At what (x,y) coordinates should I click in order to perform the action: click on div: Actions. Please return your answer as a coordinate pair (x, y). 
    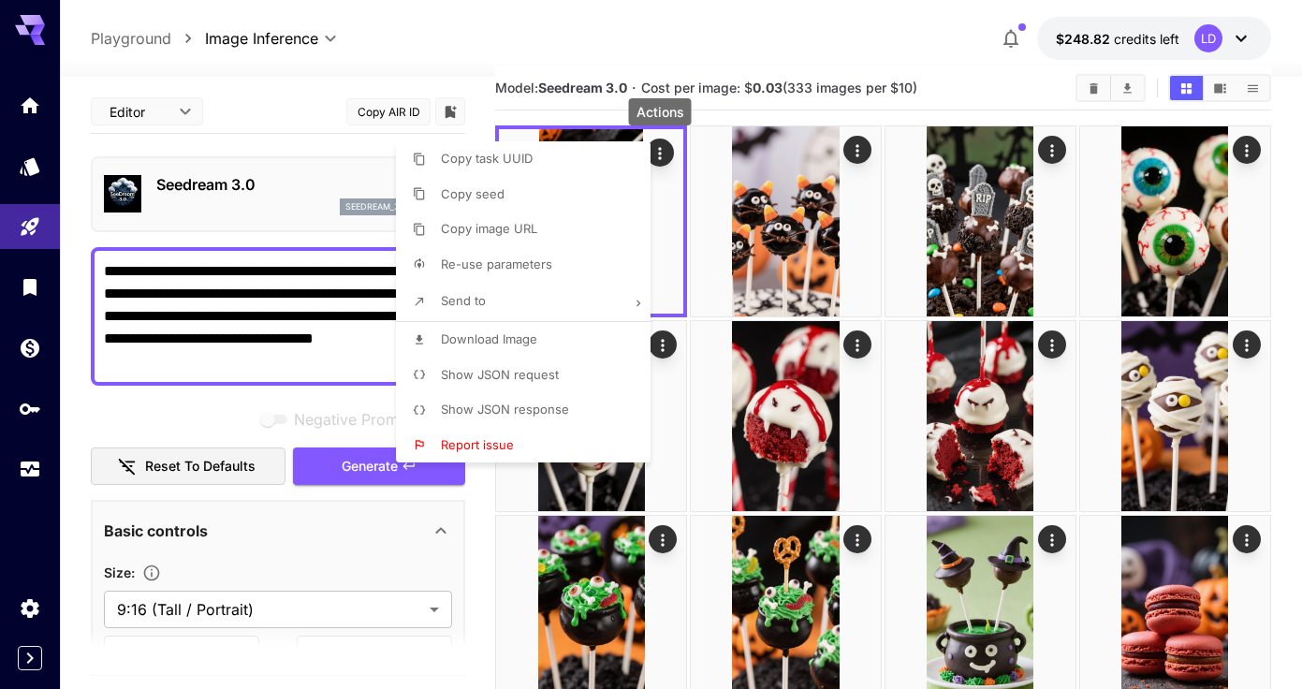
    Looking at the image, I should click on (660, 111).